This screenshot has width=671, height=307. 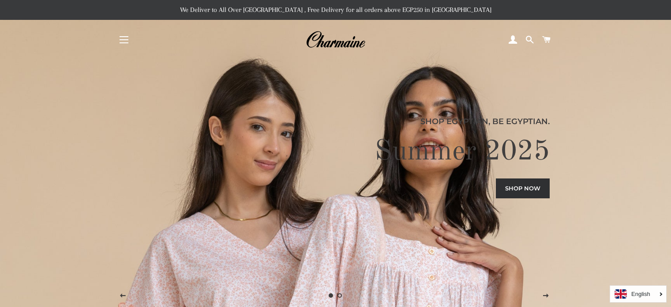 What do you see at coordinates (546, 296) in the screenshot?
I see `button: Next slide` at bounding box center [546, 296].